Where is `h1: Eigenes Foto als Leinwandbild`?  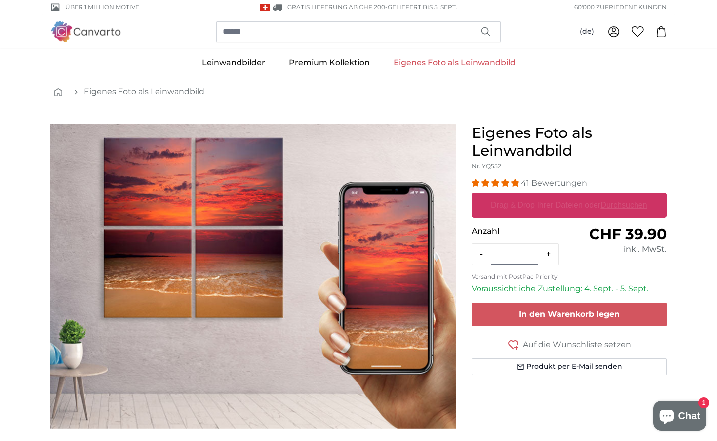
h1: Eigenes Foto als Leinwandbild is located at coordinates (569, 142).